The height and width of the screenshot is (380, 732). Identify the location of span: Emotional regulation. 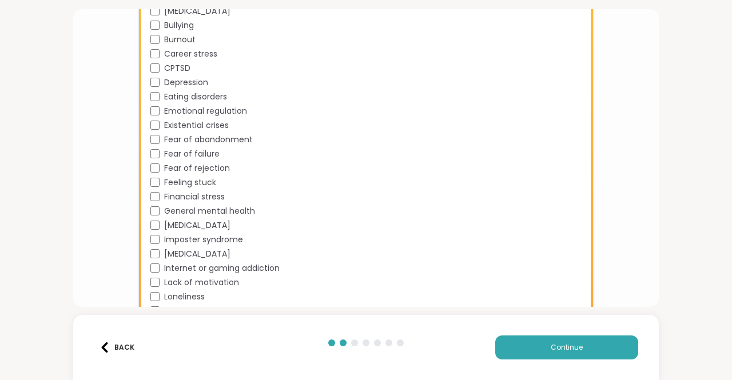
(205, 111).